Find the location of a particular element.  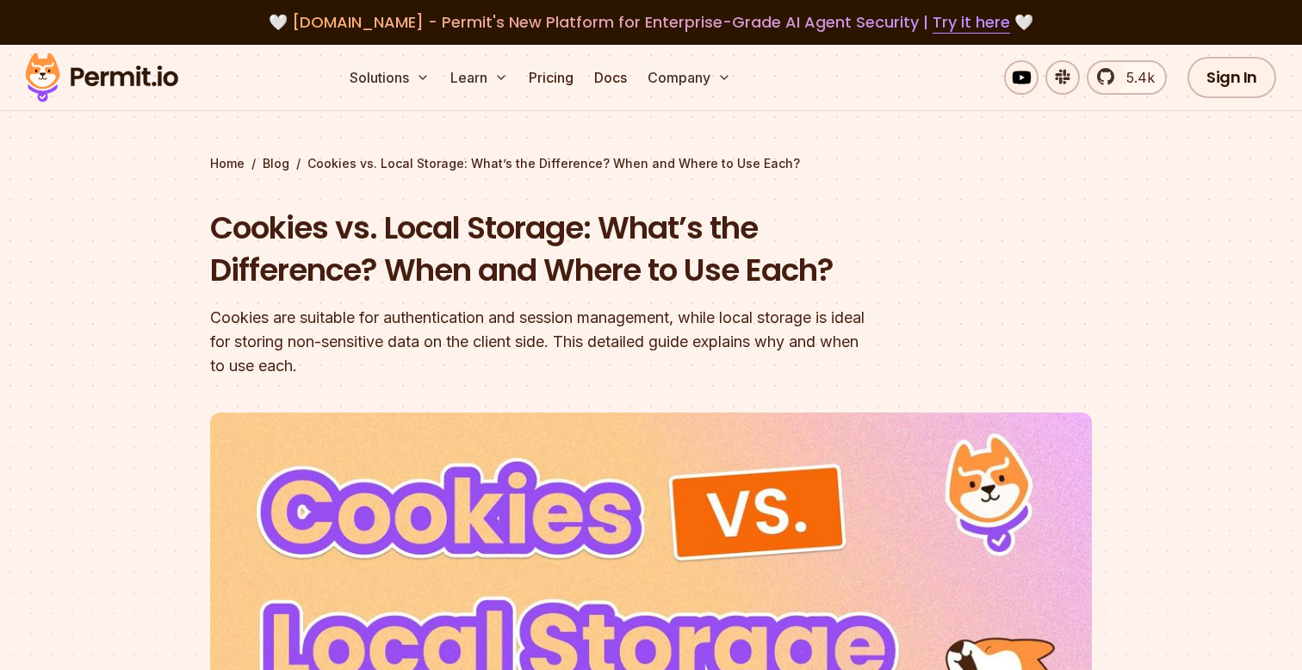

a: Home is located at coordinates (227, 164).